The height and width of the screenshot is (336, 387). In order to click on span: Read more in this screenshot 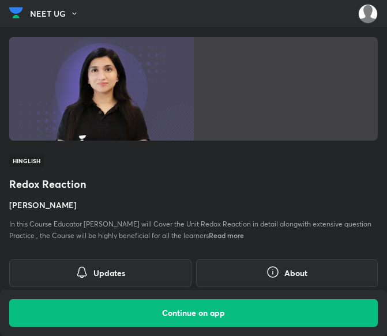, I will do `click(226, 235)`.